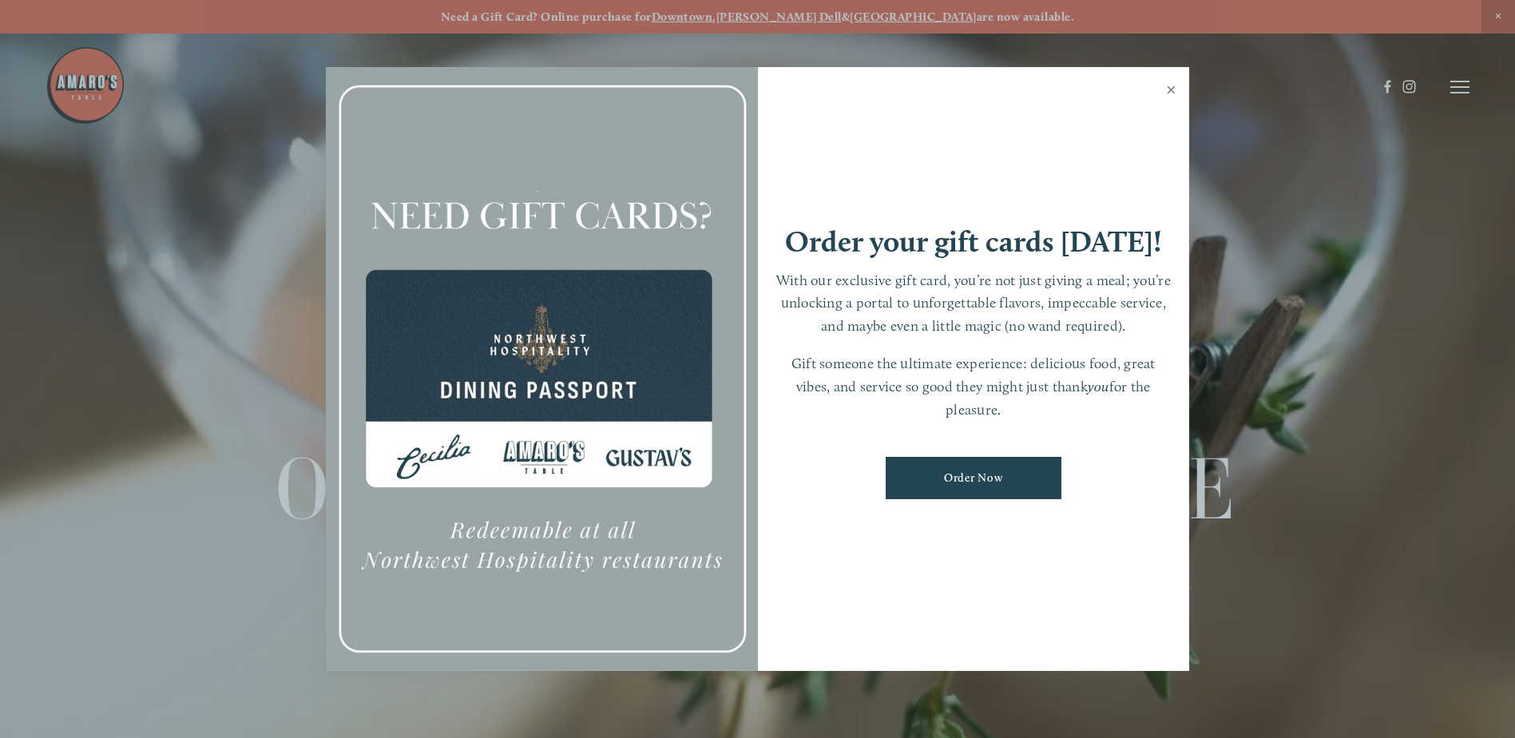 The height and width of the screenshot is (738, 1515). Describe the element at coordinates (1098, 386) in the screenshot. I see `em: you` at that location.